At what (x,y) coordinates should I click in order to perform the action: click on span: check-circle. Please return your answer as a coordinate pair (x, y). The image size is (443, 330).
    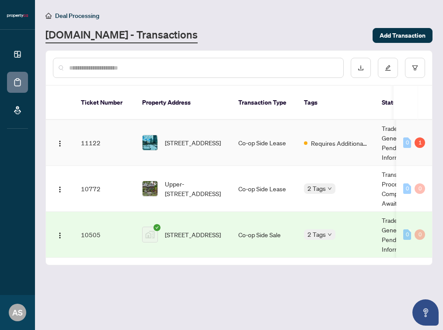
    Looking at the image, I should click on (157, 227).